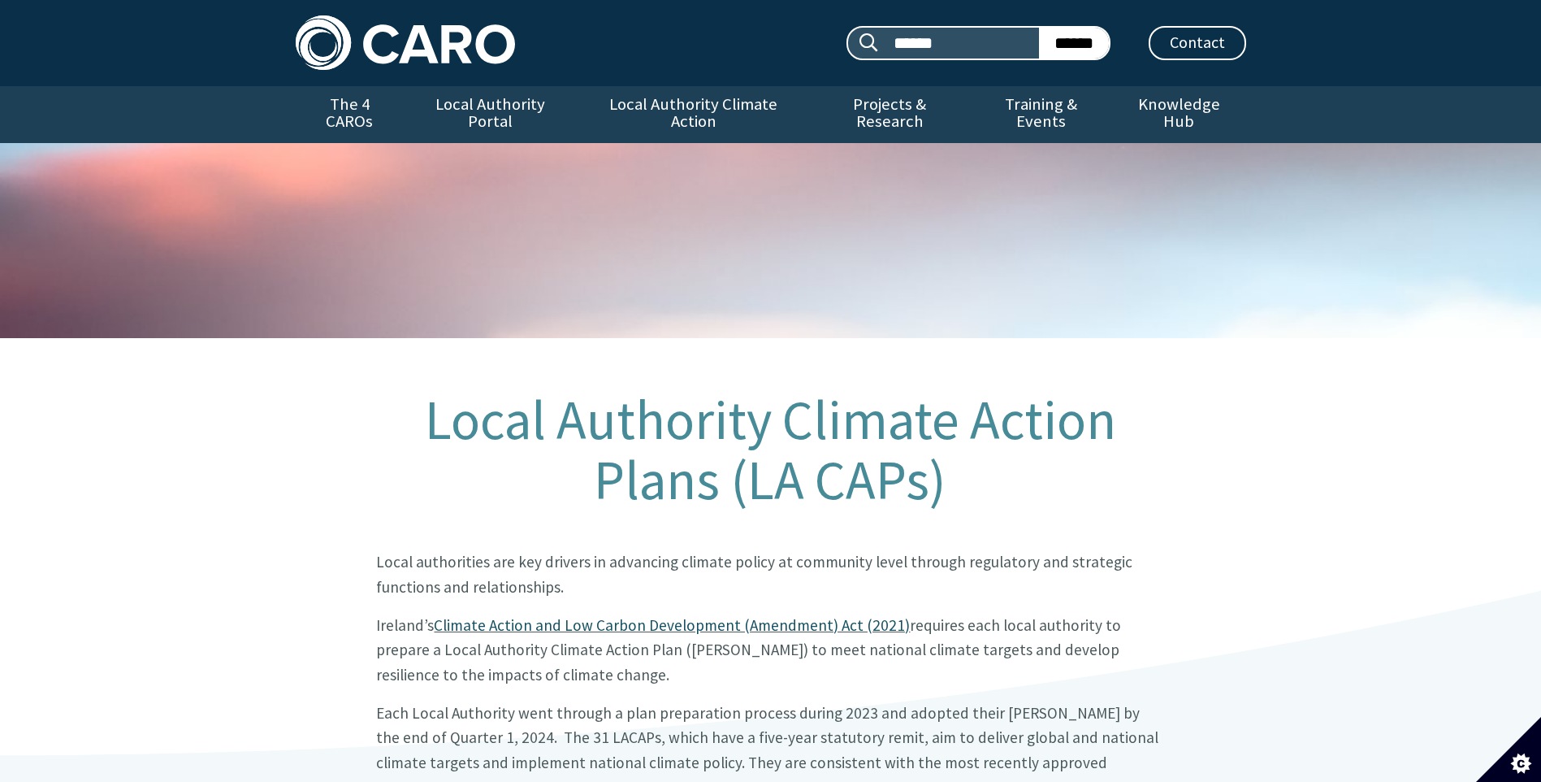 This screenshot has width=1541, height=782. What do you see at coordinates (672, 624) in the screenshot?
I see `a: Climate Action and Low Carbon Development (Amendment) Act (2021)` at bounding box center [672, 624].